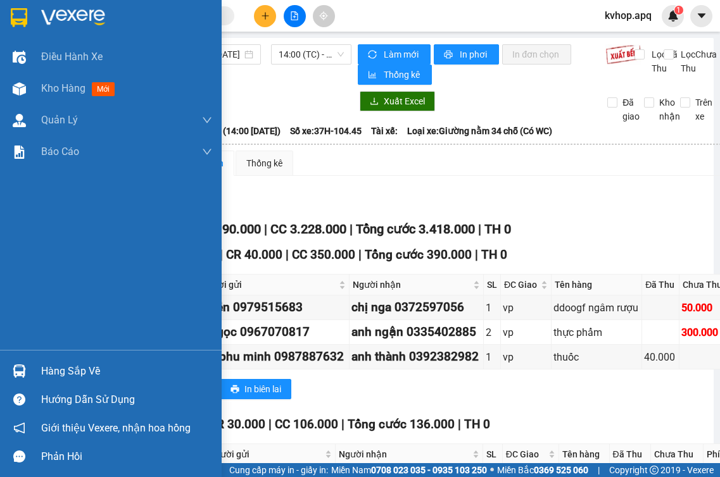 The height and width of the screenshot is (477, 720). What do you see at coordinates (278, 470) in the screenshot?
I see `span: Cung cấp máy in - giấy in:` at bounding box center [278, 470].